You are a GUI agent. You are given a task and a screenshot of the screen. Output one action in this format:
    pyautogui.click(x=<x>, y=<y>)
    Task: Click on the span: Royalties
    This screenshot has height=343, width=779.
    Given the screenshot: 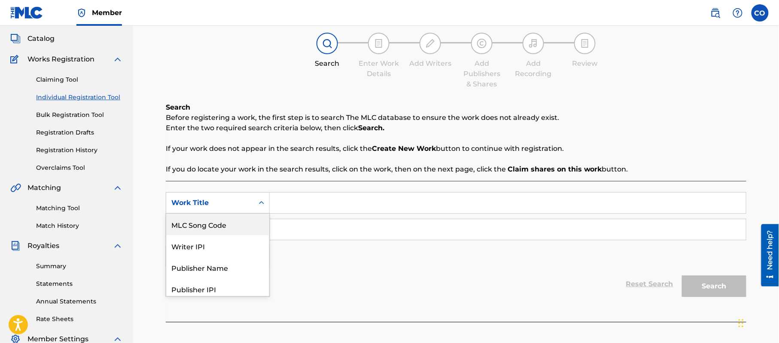 What is the action you would take?
    pyautogui.click(x=43, y=246)
    